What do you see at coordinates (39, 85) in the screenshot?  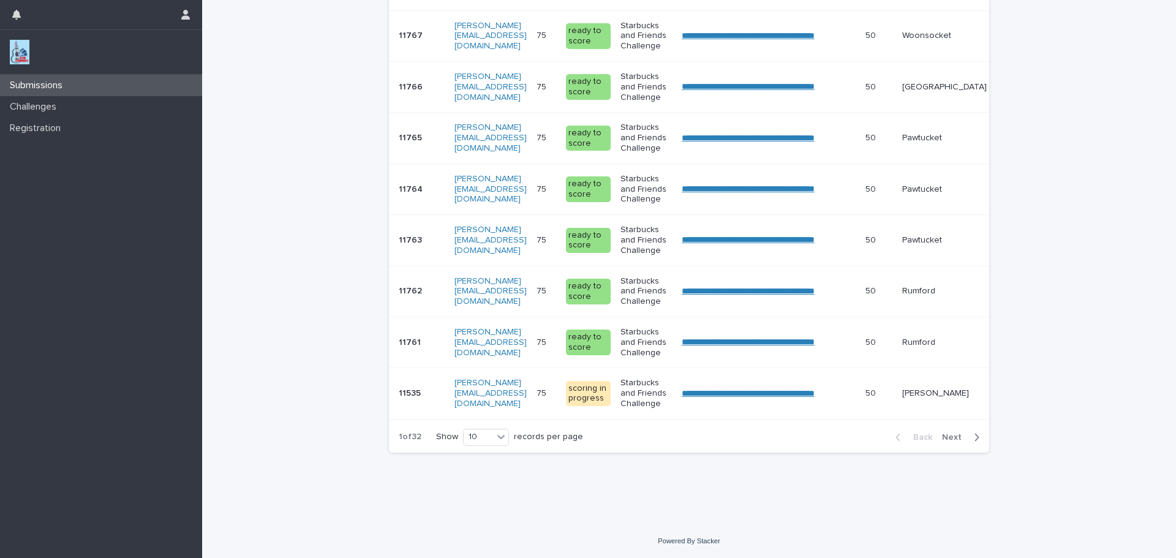 I see `p: Submissions` at bounding box center [39, 85].